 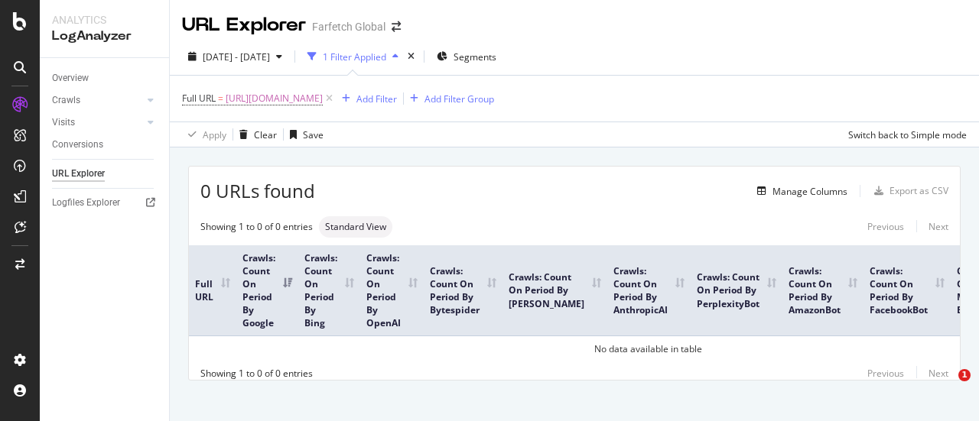 What do you see at coordinates (356, 227) in the screenshot?
I see `div: neutral label` at bounding box center [356, 227].